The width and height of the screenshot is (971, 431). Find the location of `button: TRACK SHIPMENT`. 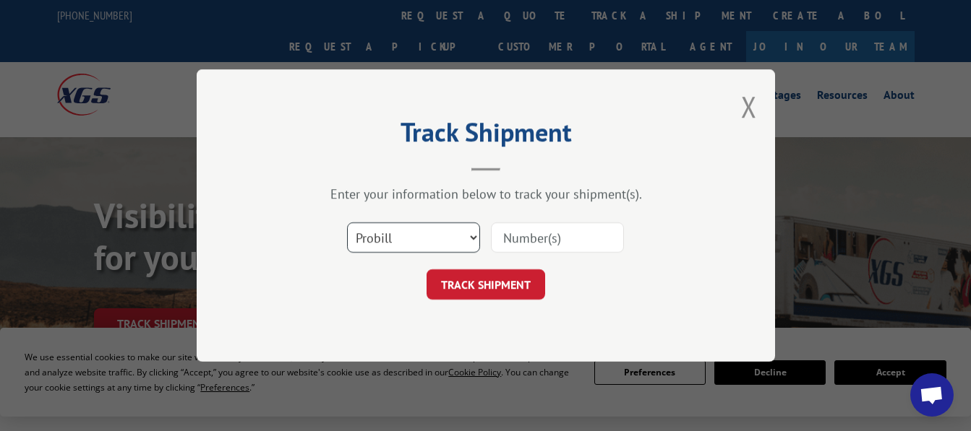

button: TRACK SHIPMENT is located at coordinates (486, 285).